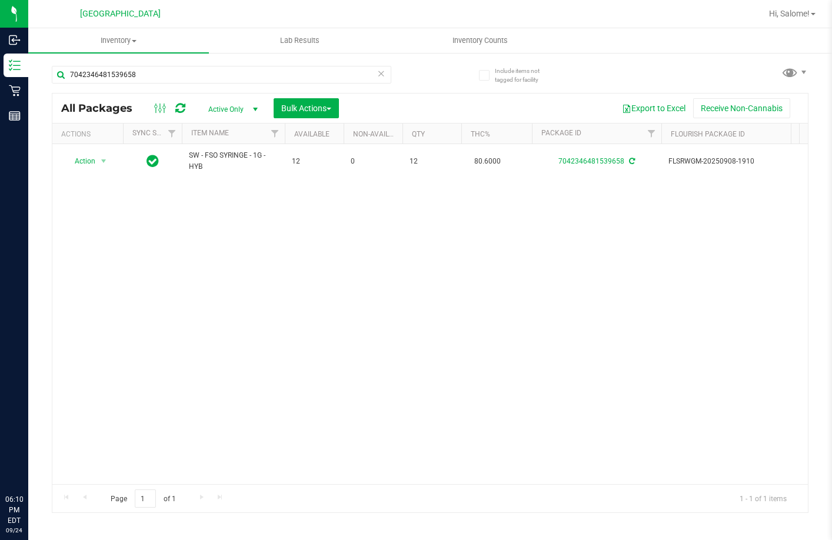 This screenshot has width=832, height=540. I want to click on a: 7042346481539658, so click(592, 161).